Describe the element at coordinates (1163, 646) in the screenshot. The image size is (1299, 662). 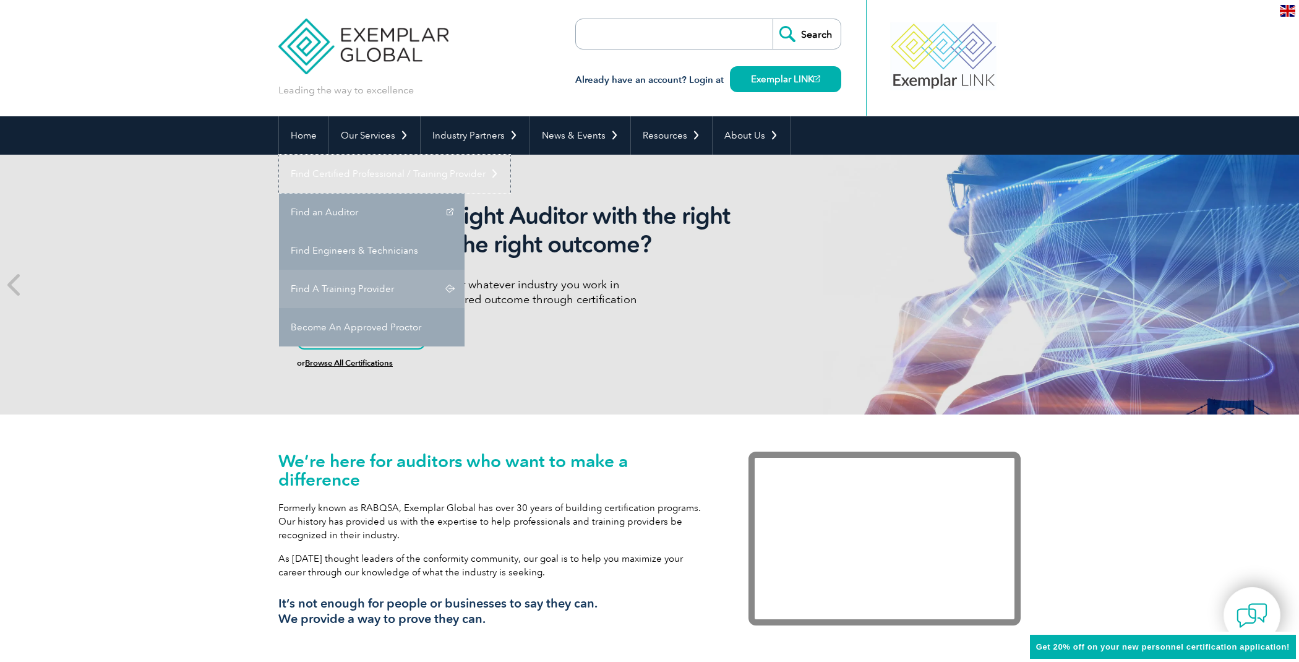
I see `span: Get 20% off on your new personnel certification application!` at that location.